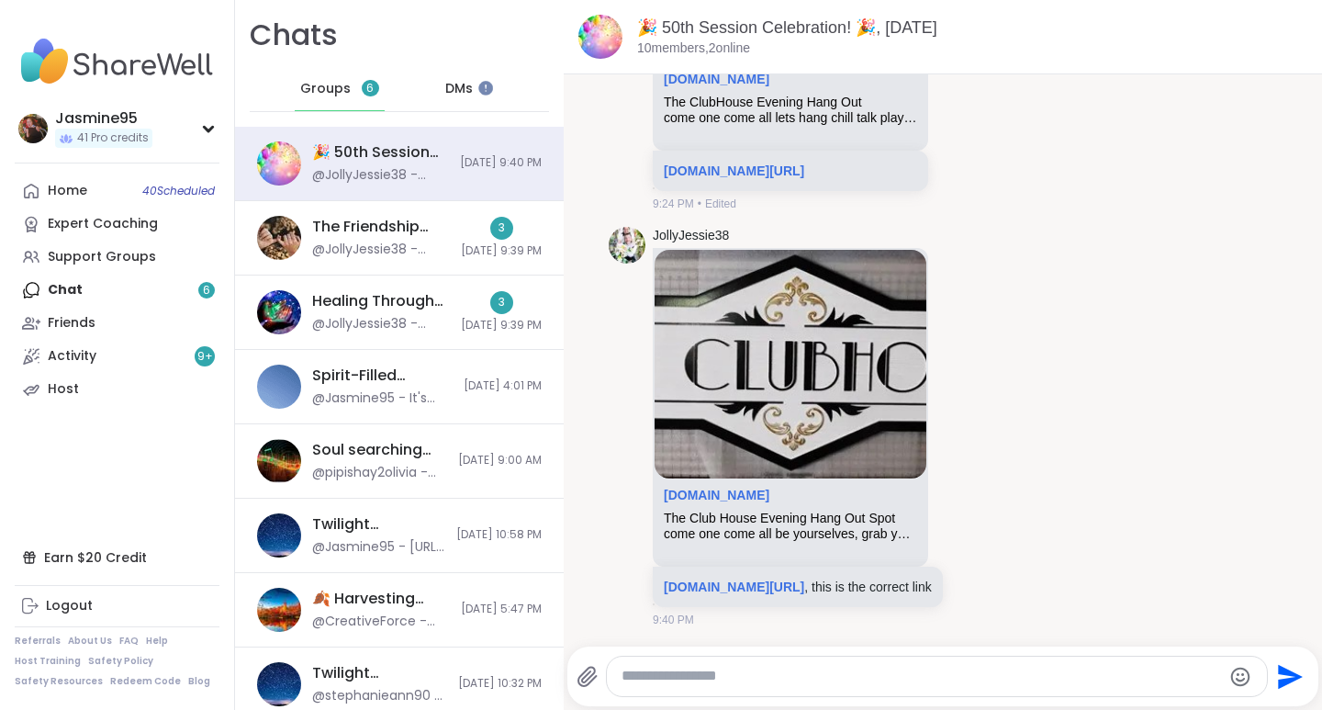  I want to click on a: Expert Coaching, so click(117, 224).